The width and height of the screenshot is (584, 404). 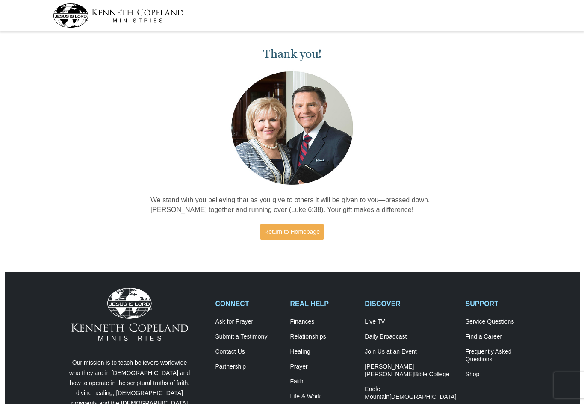 What do you see at coordinates (323, 322) in the screenshot?
I see `a: Finances` at bounding box center [323, 322].